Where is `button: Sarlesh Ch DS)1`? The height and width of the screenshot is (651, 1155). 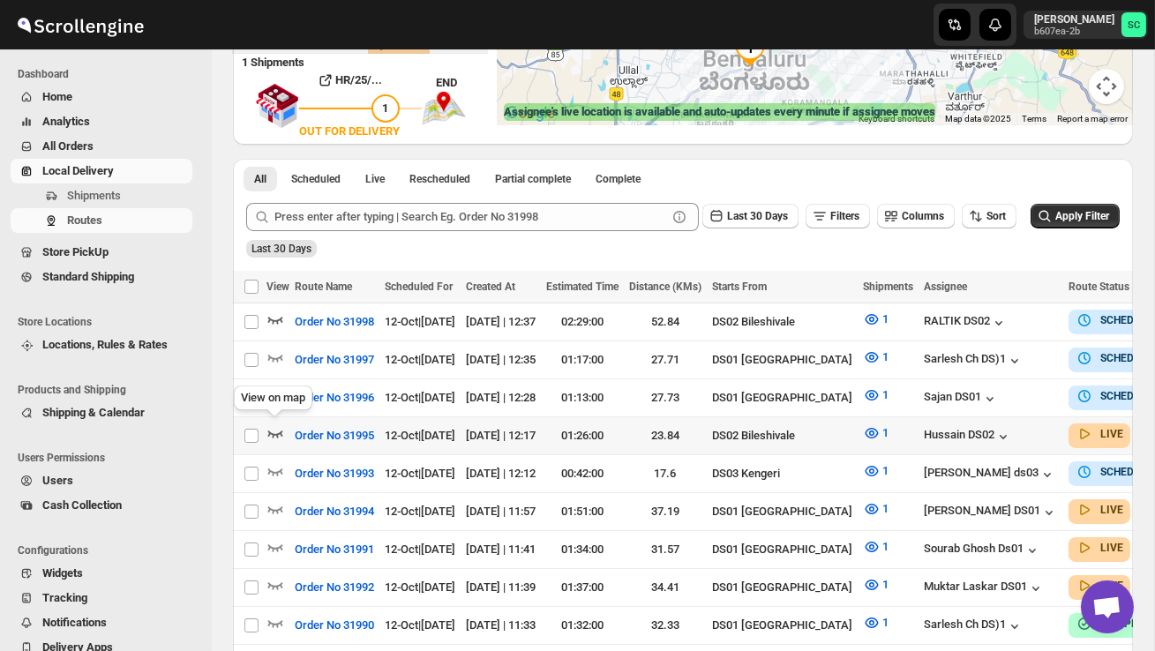
button: Sarlesh Ch DS)1 is located at coordinates (973, 626).